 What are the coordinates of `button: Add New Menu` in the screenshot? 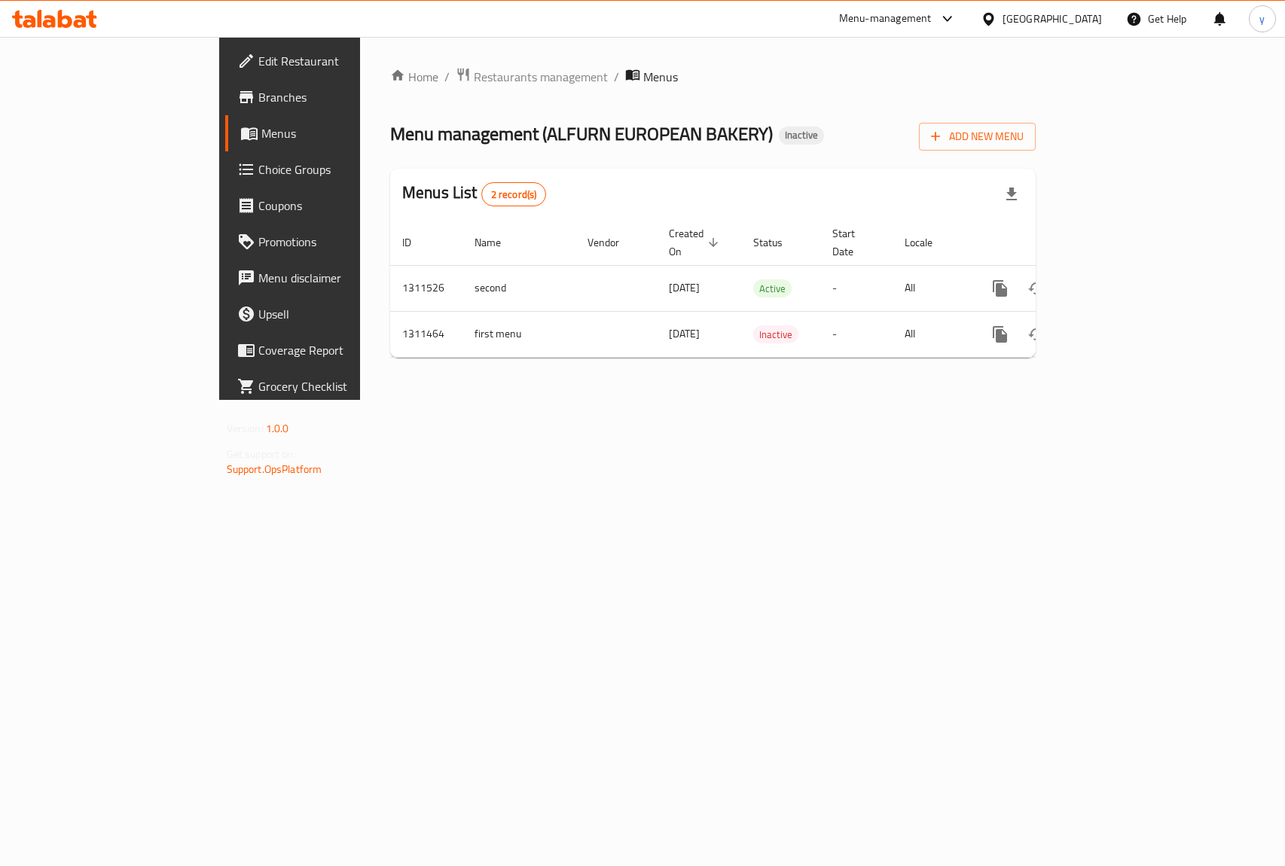 It's located at (977, 136).